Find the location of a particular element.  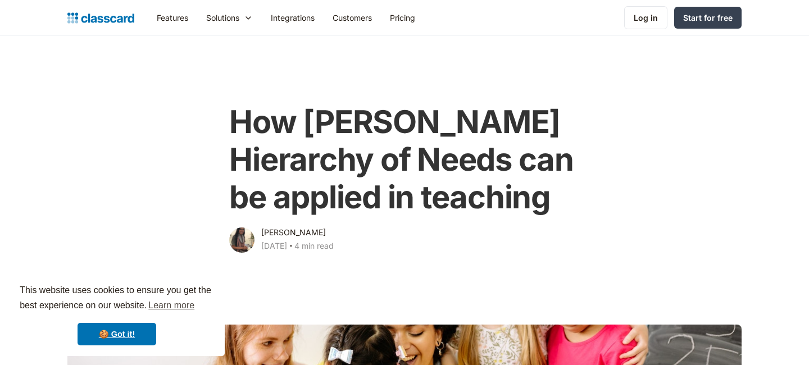

a: Pricing is located at coordinates (402, 17).